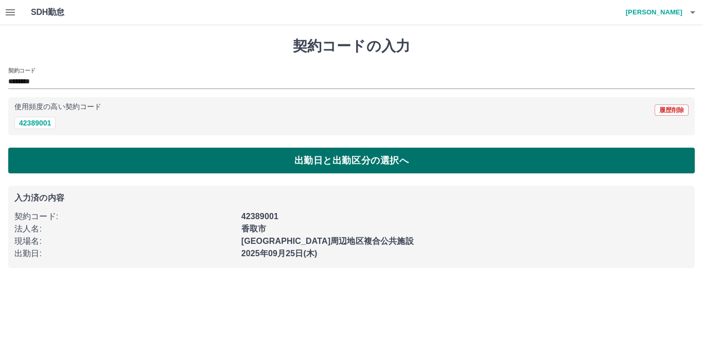  Describe the element at coordinates (351, 161) in the screenshot. I see `button: 出勤日と出勤区分の選択へ` at that location.